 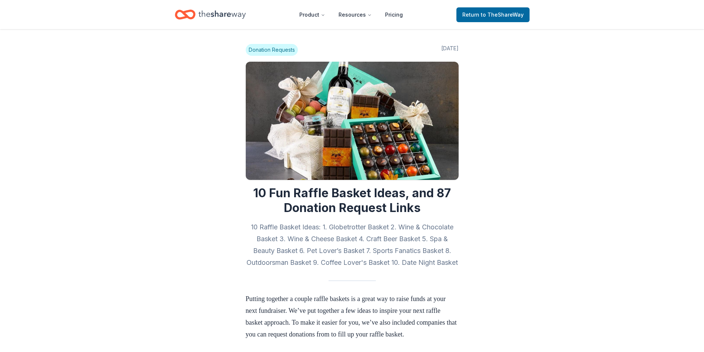 I want to click on a: Returnto TheShareWay, so click(x=493, y=15).